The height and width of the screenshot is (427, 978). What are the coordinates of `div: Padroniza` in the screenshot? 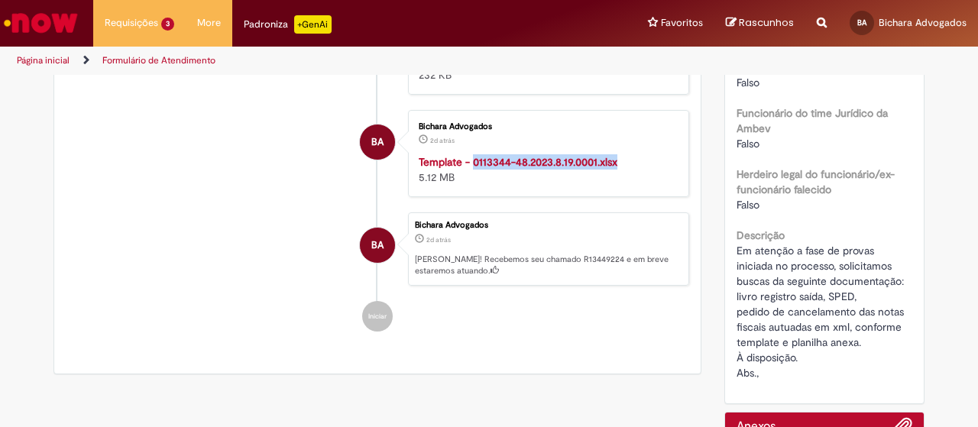 It's located at (287, 24).